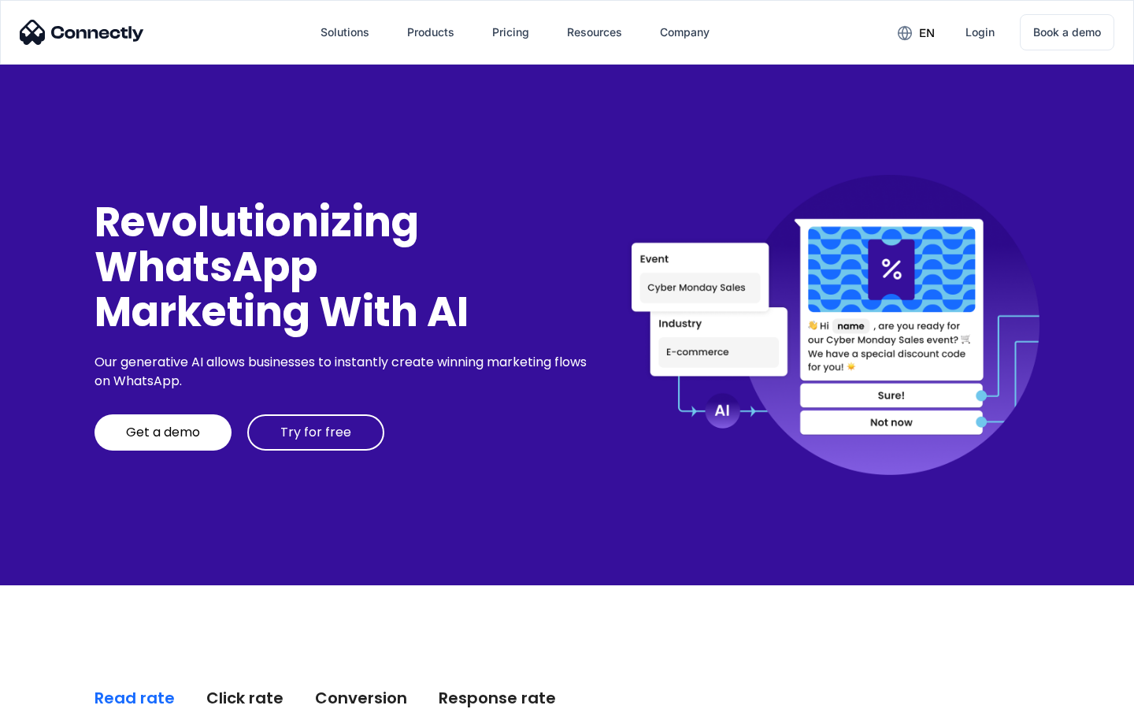 The image size is (1134, 709). What do you see at coordinates (316, 432) in the screenshot?
I see `a: Try for free` at bounding box center [316, 432].